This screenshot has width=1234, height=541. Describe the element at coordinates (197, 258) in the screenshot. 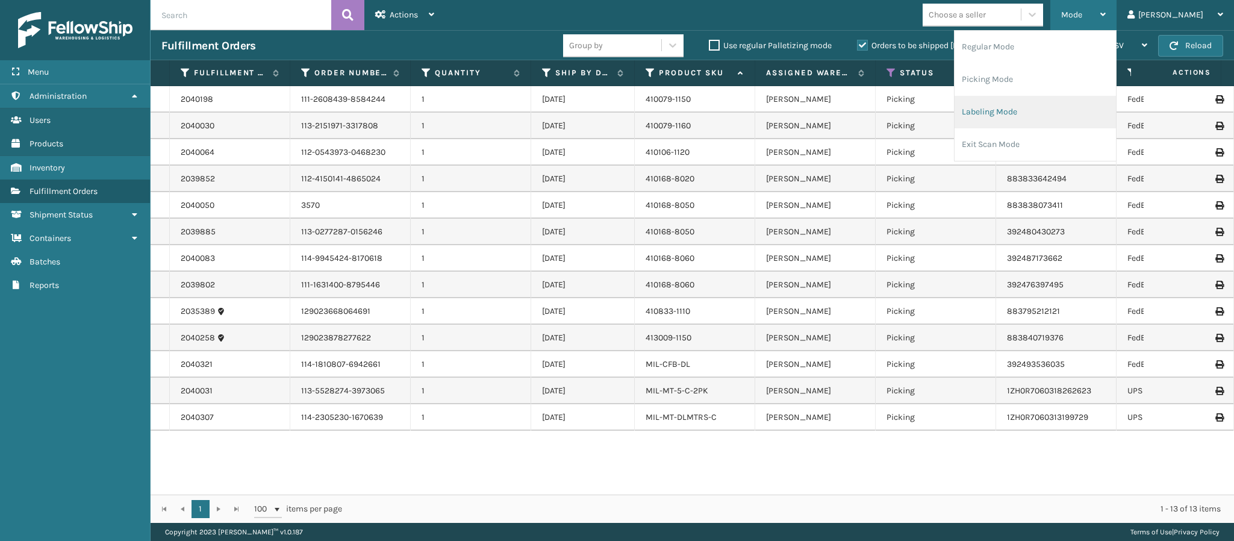

I see `a: 2040083` at that location.